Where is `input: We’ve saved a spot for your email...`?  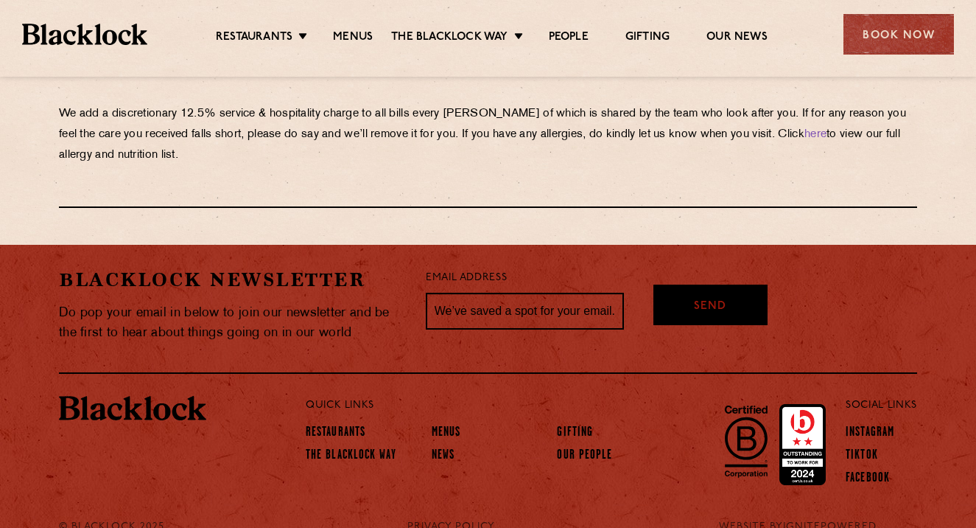
input: We’ve saved a spot for your email... is located at coordinates (525, 311).